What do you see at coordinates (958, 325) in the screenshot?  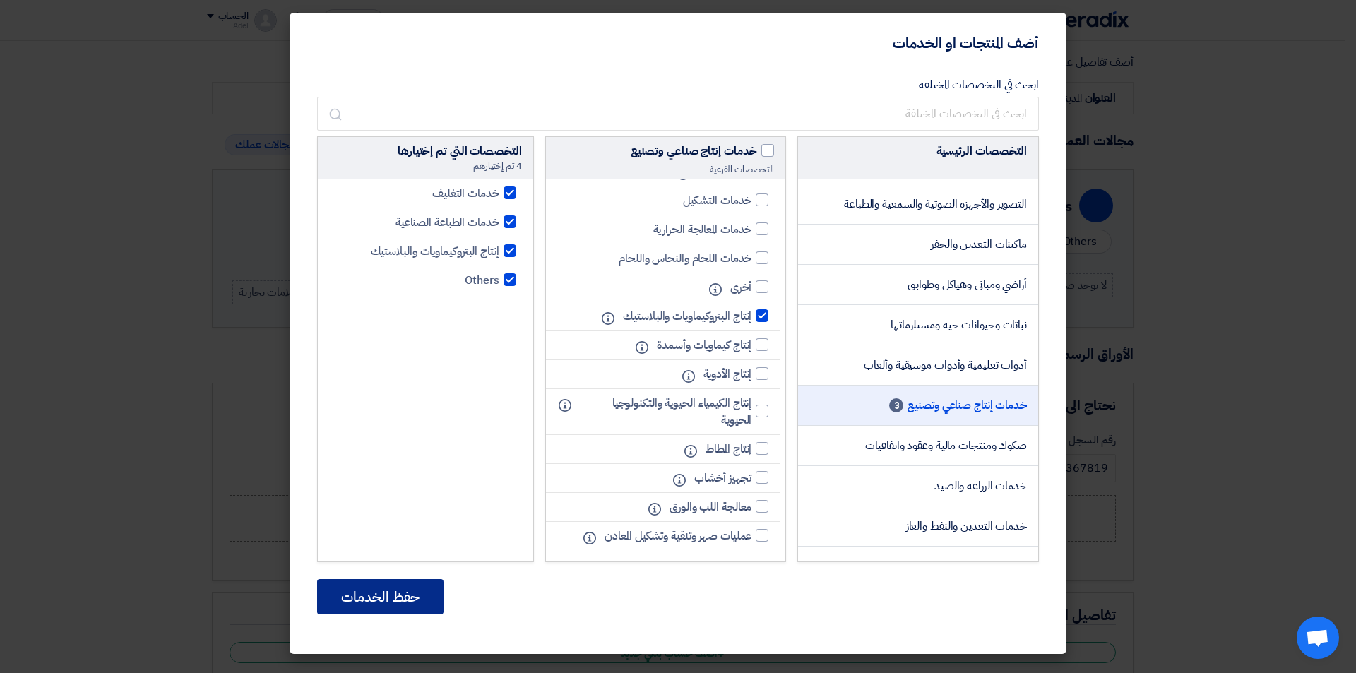 I see `span: نباتات وحيوانات حية ومستلزماتها` at bounding box center [958, 325].